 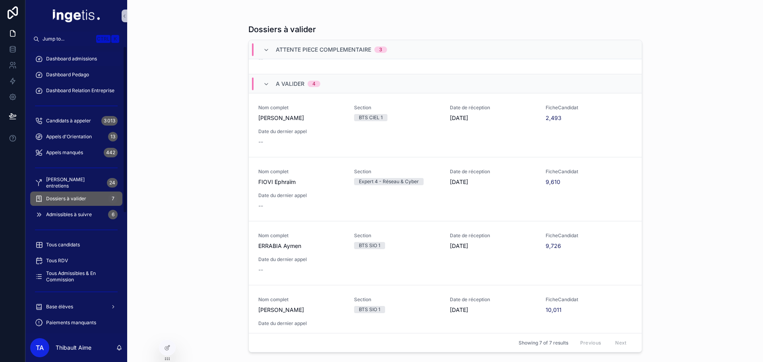 What do you see at coordinates (115, 39) in the screenshot?
I see `span: K` at bounding box center [115, 39].